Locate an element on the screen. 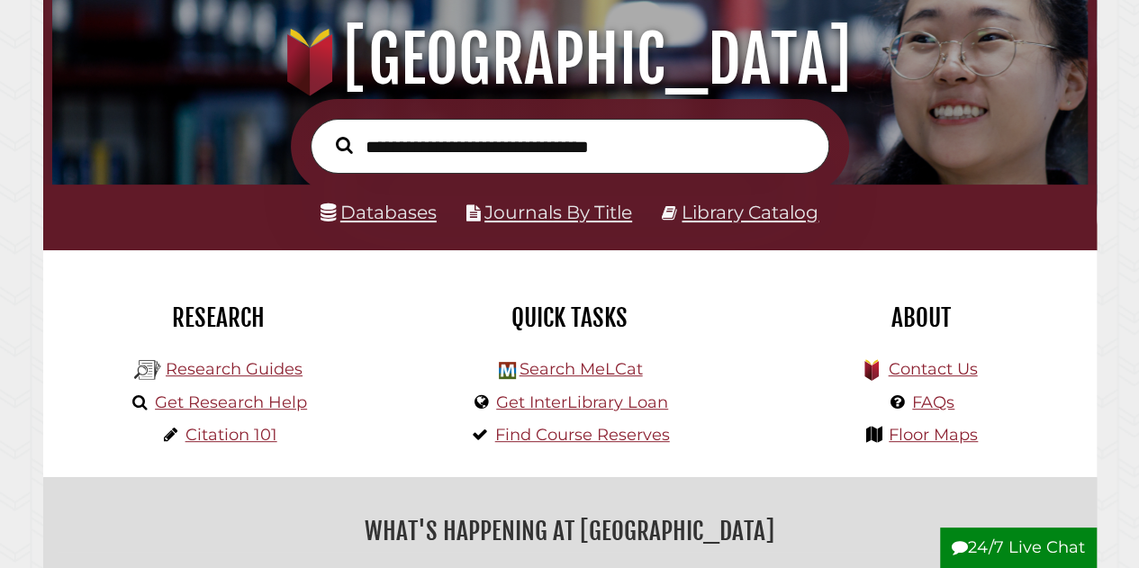 Image resolution: width=1139 pixels, height=568 pixels. h2: Quick Tasks is located at coordinates (570, 318).